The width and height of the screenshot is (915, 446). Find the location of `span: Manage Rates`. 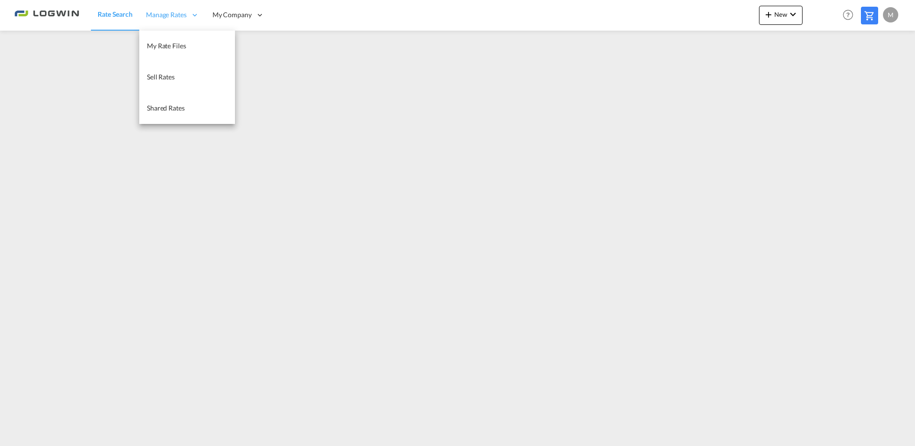

span: Manage Rates is located at coordinates (166, 15).